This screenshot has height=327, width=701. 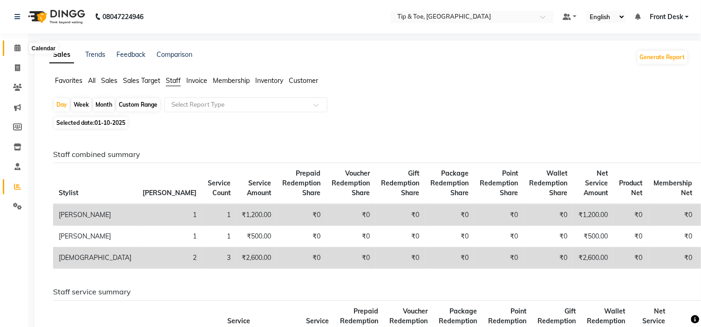 What do you see at coordinates (174, 54) in the screenshot?
I see `a: Comparison` at bounding box center [174, 54].